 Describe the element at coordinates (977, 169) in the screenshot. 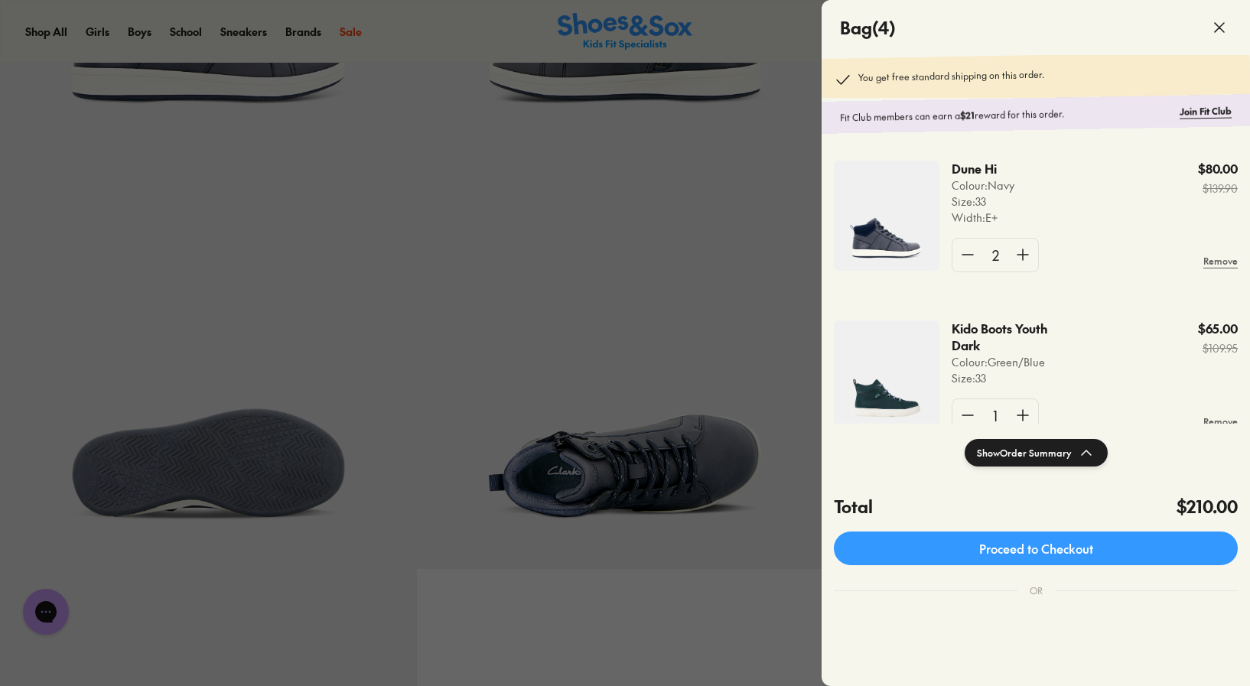

I see `p: Dune Hi` at that location.